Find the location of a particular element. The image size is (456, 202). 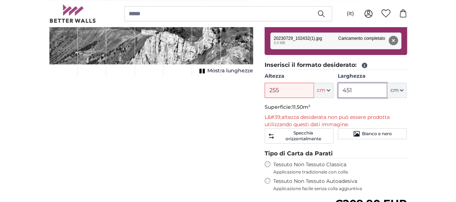

span: Specchia orizzontalmente is located at coordinates (303, 136).